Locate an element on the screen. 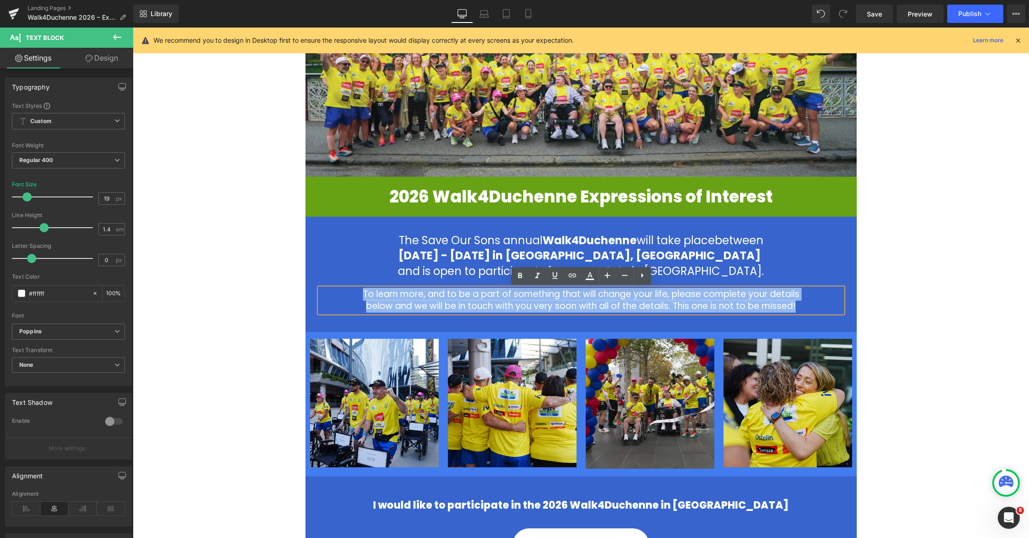  span: Preview is located at coordinates (920, 14).